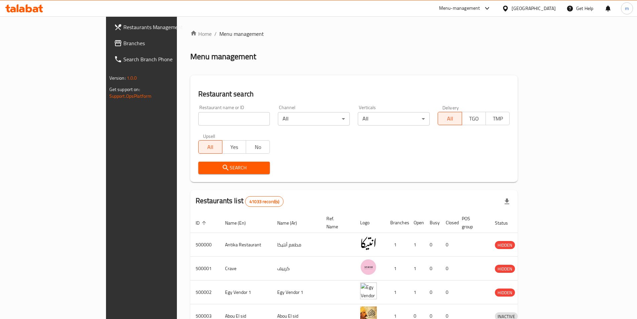  I want to click on span: Search Branch Phone, so click(165, 59).